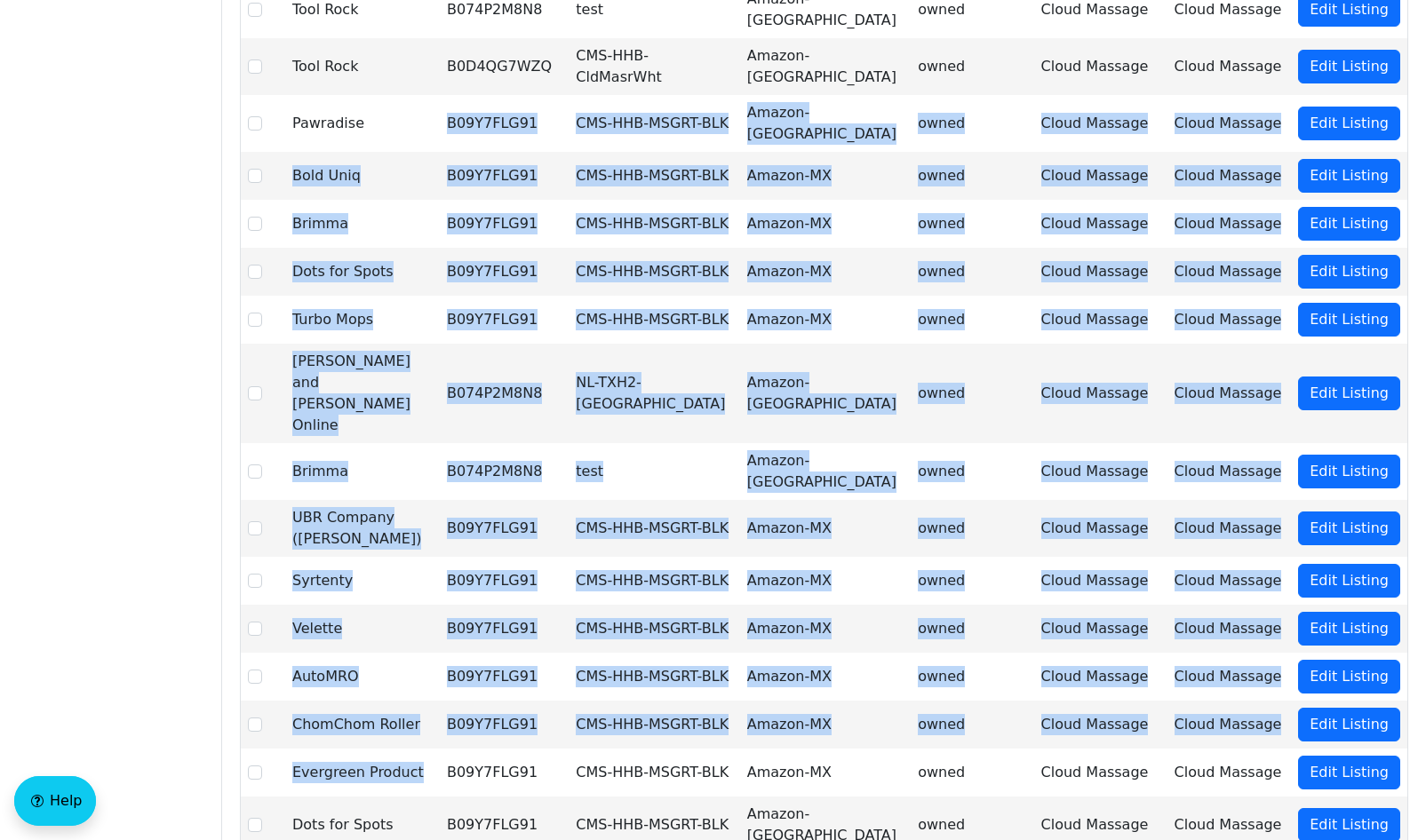  I want to click on td: test, so click(654, 471).